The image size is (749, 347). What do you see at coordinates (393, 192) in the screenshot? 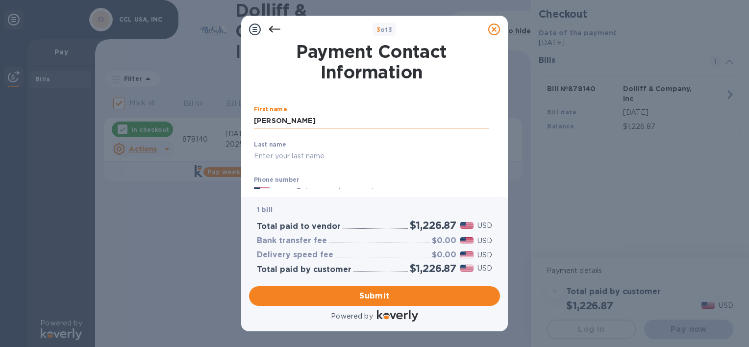
I see `input: Enter your phone number` at bounding box center [393, 192].